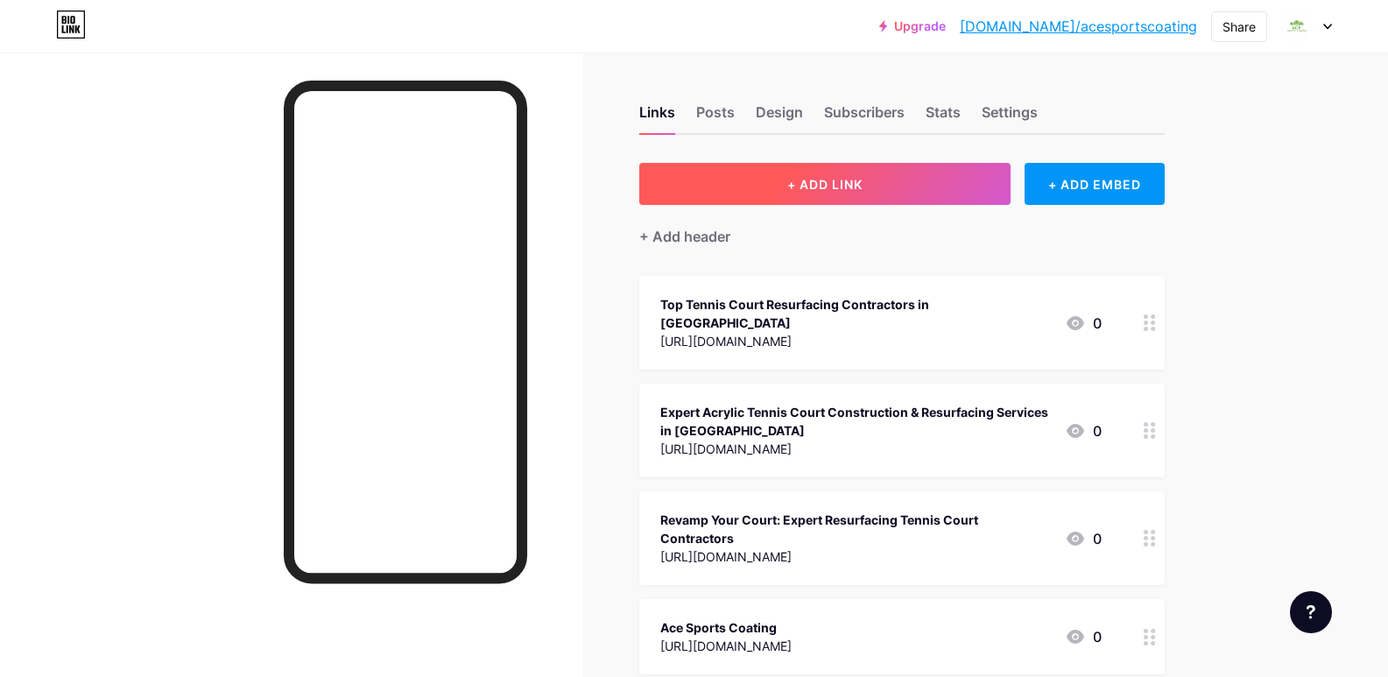  What do you see at coordinates (685, 237) in the screenshot?
I see `div: + Add header` at bounding box center [685, 237].